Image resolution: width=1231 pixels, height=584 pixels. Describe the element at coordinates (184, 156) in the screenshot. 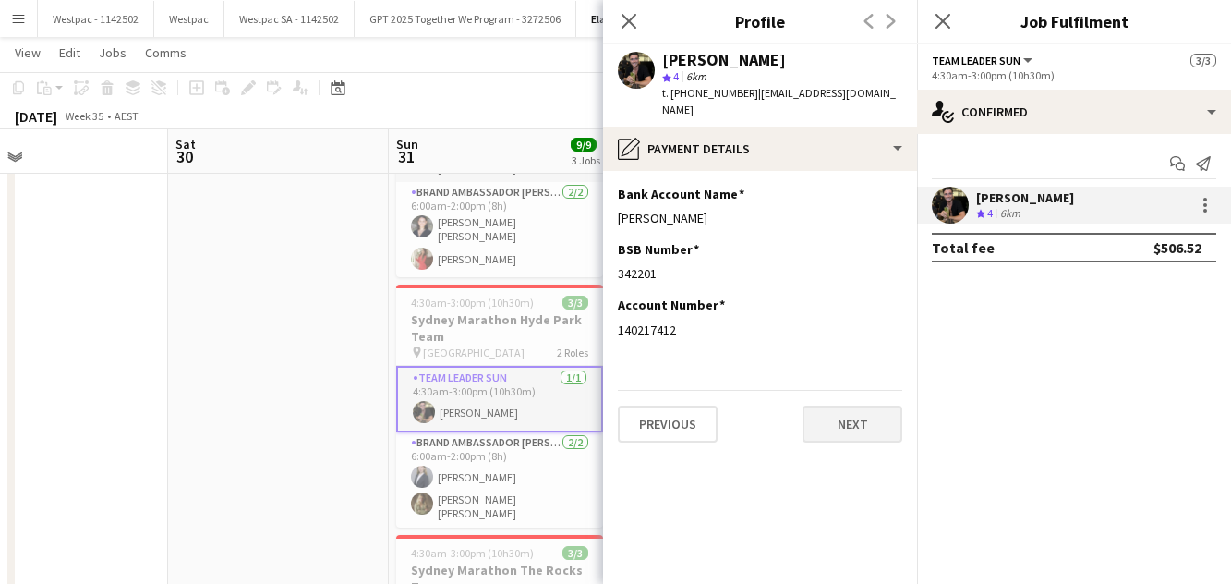

I see `span: 30` at that location.